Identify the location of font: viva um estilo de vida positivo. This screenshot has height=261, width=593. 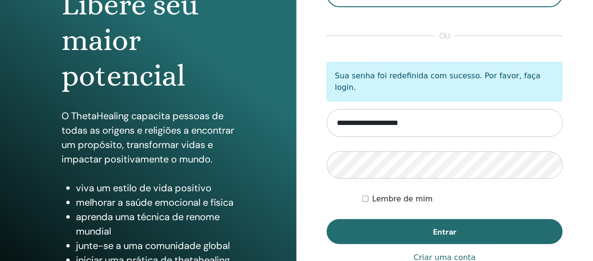
(144, 188).